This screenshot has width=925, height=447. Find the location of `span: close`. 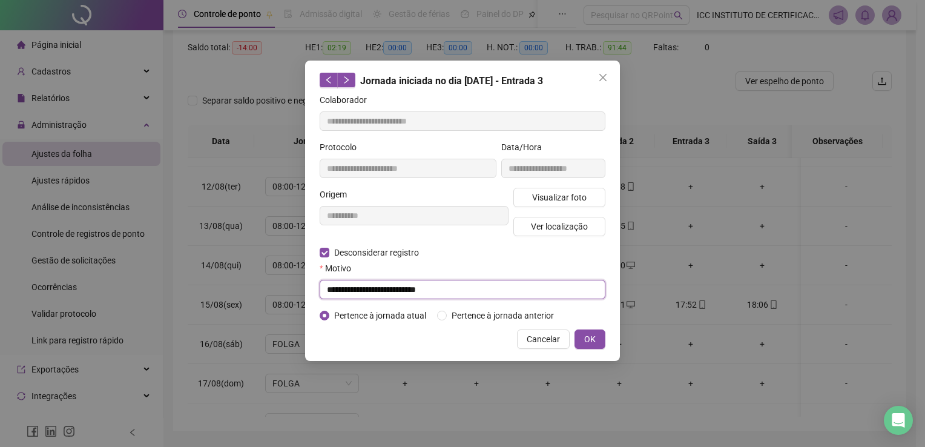

span: close is located at coordinates (603, 78).